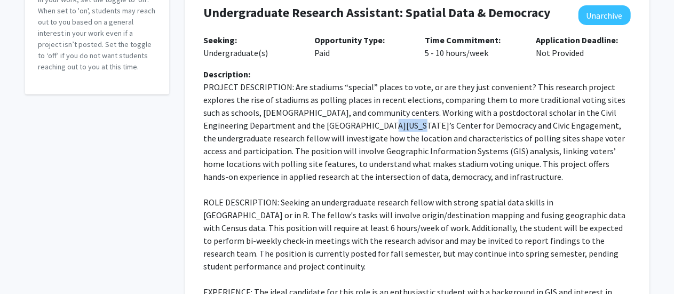  What do you see at coordinates (577, 40) in the screenshot?
I see `b: Application Deadline:` at bounding box center [577, 40].